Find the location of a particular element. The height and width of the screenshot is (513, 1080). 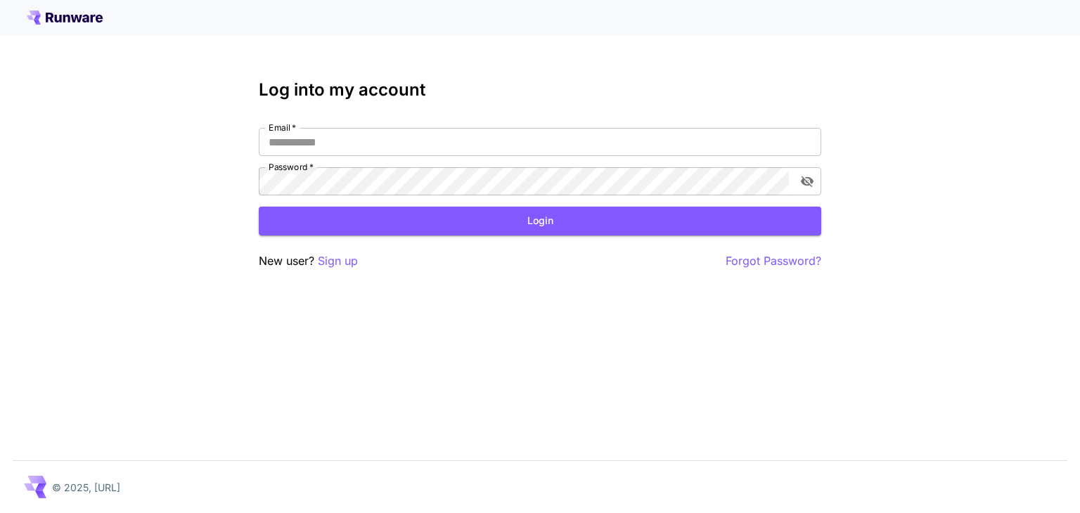

button: Login is located at coordinates (540, 221).